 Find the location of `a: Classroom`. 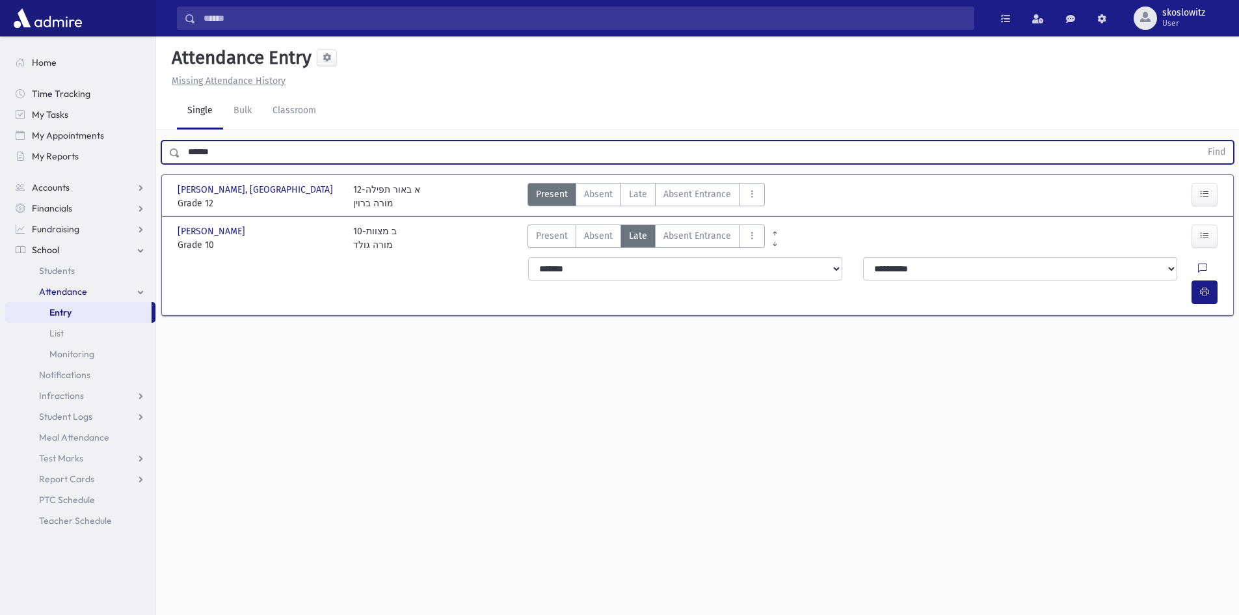

a: Classroom is located at coordinates (294, 111).